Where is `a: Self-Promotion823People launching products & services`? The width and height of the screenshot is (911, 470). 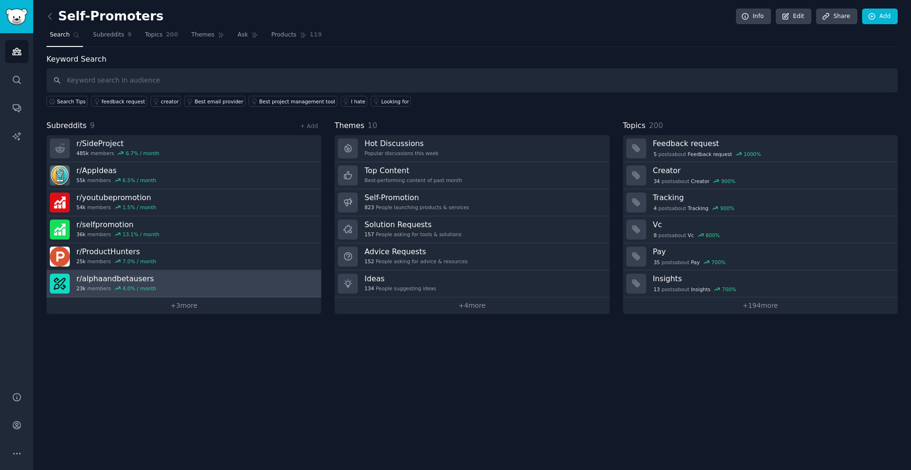 a: Self-Promotion823People launching products & services is located at coordinates (472, 203).